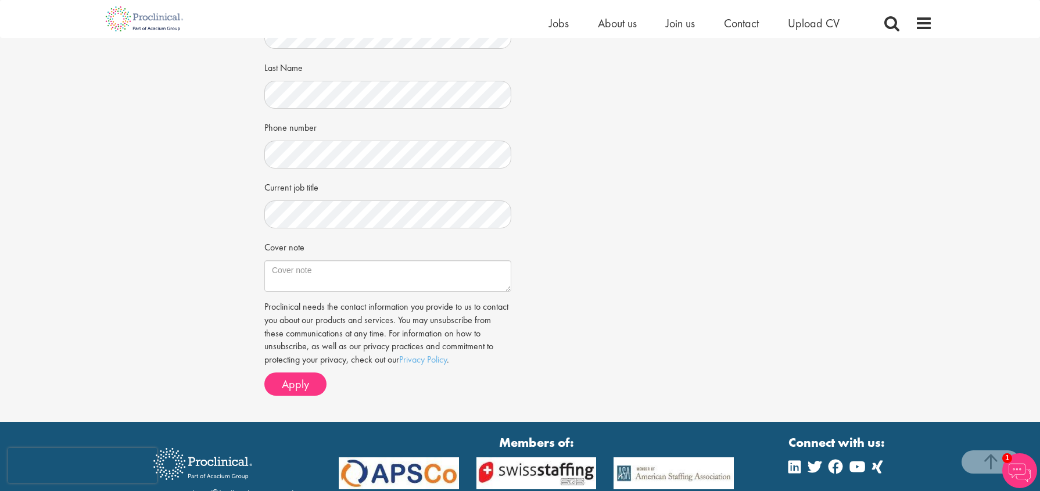 This screenshot has height=491, width=1040. Describe the element at coordinates (680, 23) in the screenshot. I see `a: Join us` at that location.